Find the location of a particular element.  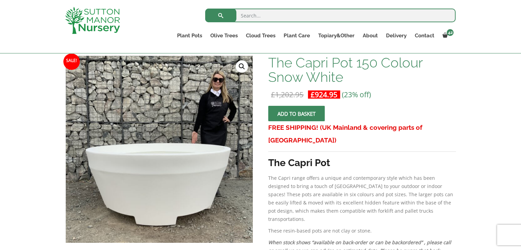

a: About is located at coordinates (370, 36).